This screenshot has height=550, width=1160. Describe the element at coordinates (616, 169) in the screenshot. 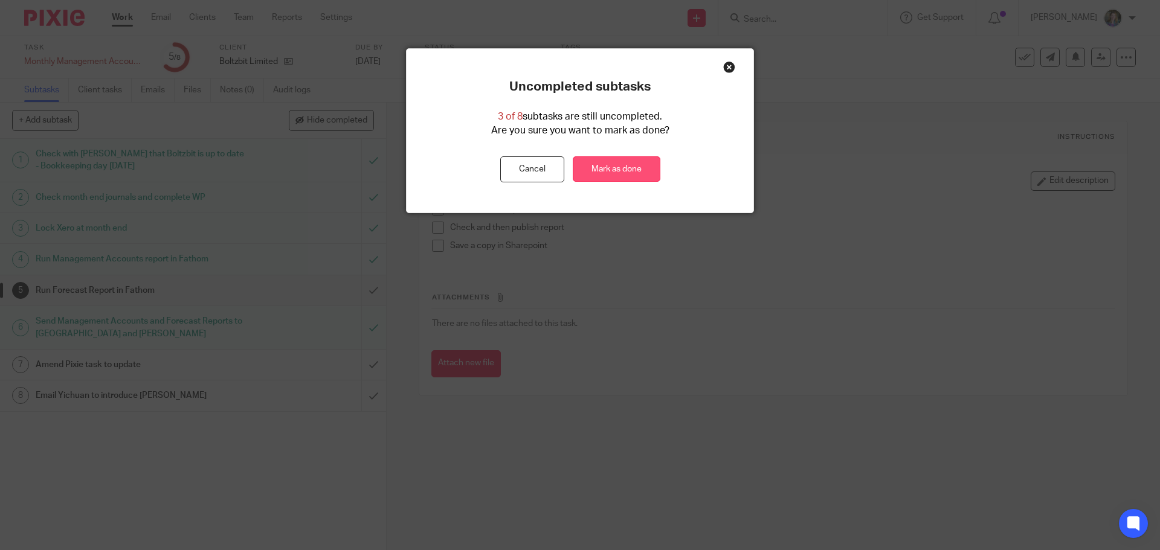

I see `a: Mark as done` at that location.